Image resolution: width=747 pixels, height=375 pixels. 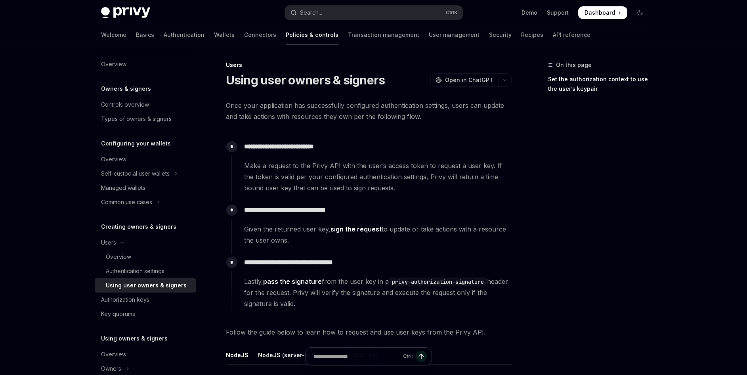 What do you see at coordinates (602, 13) in the screenshot?
I see `a: Dashboard` at bounding box center [602, 13].